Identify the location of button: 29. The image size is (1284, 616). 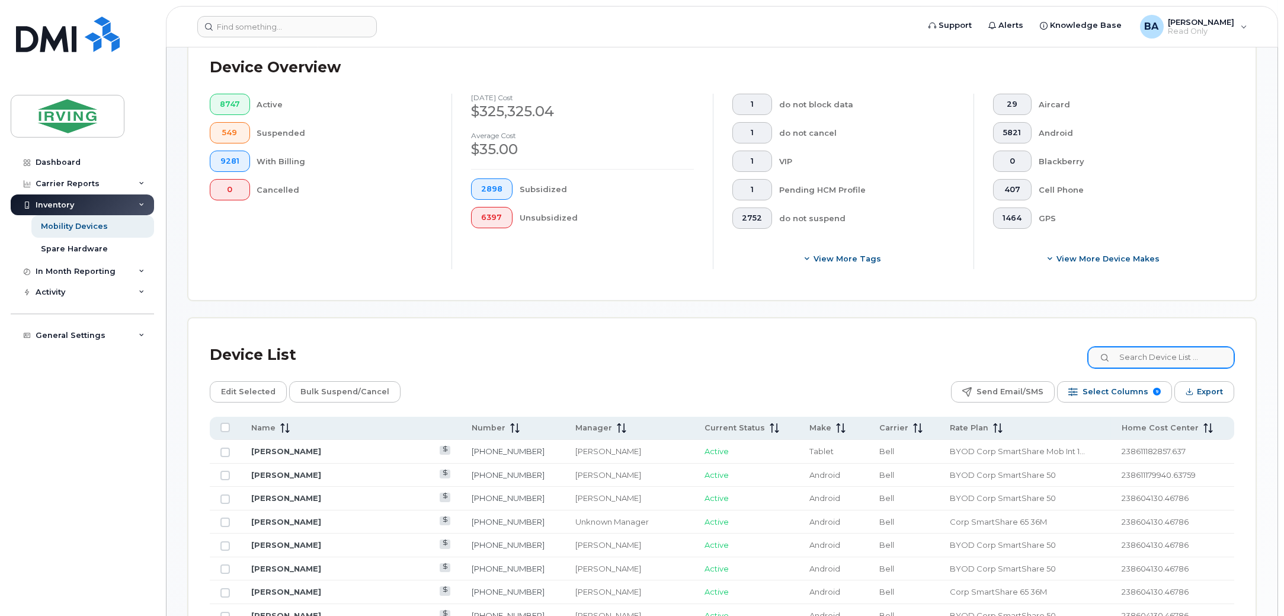
(1013, 104).